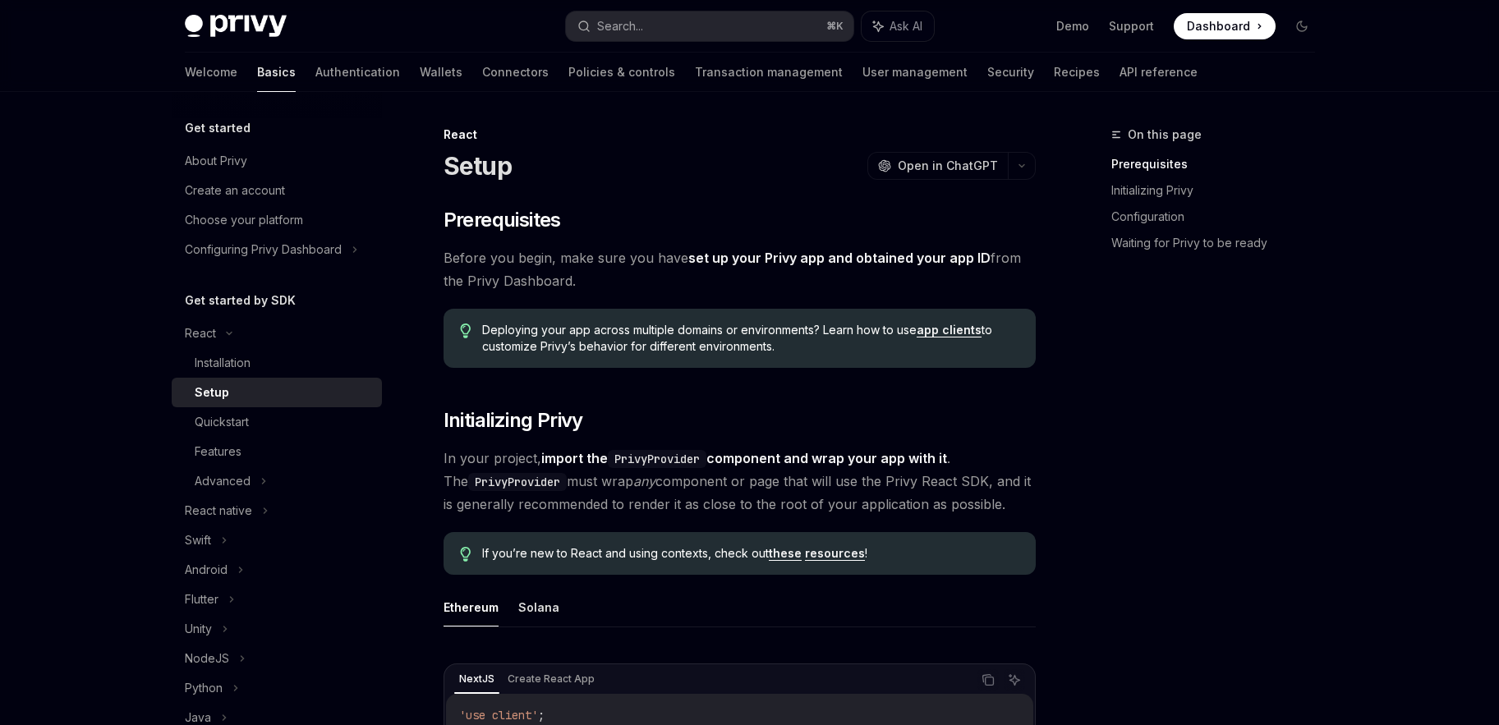 The width and height of the screenshot is (1499, 725). Describe the element at coordinates (1073, 26) in the screenshot. I see `a: Demo` at that location.